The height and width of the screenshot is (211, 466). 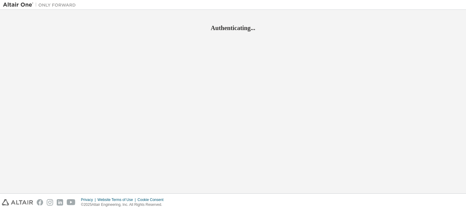 I want to click on div: Cookie Consent, so click(x=152, y=200).